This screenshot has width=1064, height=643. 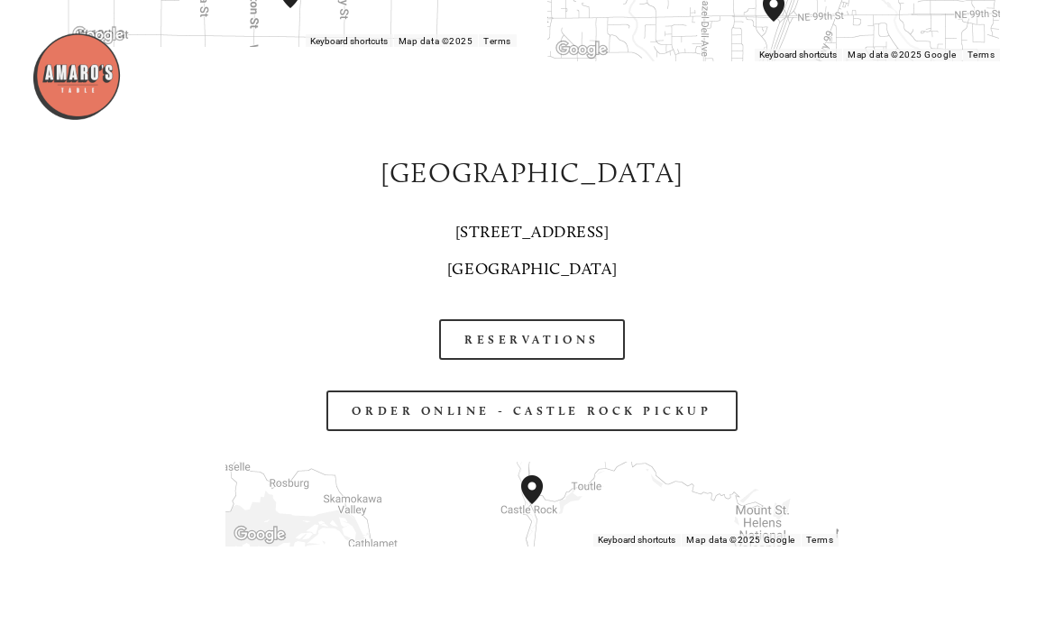 What do you see at coordinates (637, 540) in the screenshot?
I see `button: Keyboard shortcuts` at bounding box center [637, 540].